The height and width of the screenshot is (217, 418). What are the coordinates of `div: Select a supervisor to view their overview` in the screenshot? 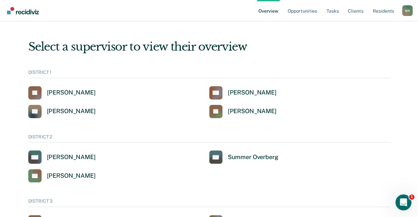 It's located at (209, 47).